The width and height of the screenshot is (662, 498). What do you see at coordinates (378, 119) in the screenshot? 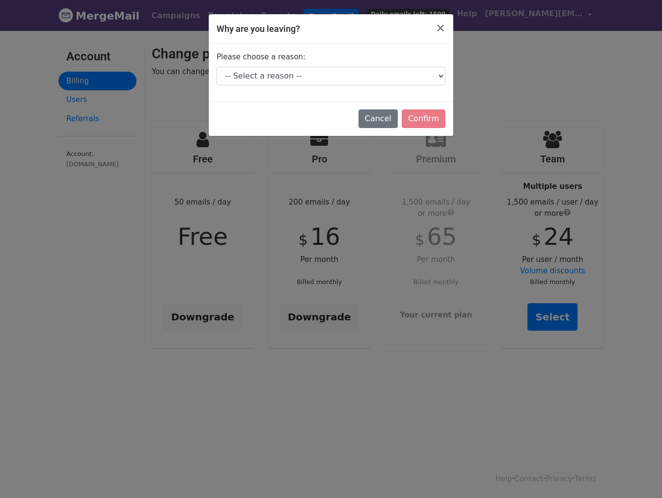
I see `button: Cancel` at bounding box center [378, 119].